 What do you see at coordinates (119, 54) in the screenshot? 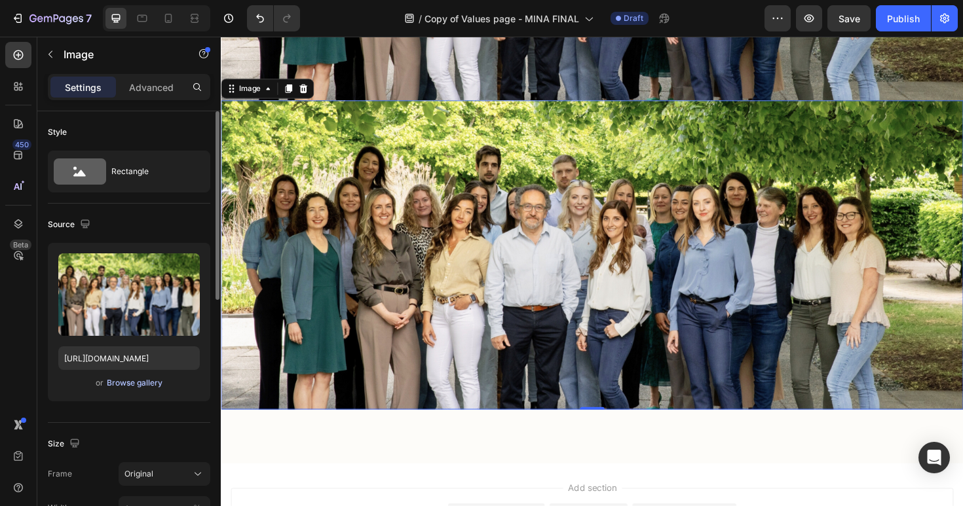
I see `p: Image` at bounding box center [119, 54].